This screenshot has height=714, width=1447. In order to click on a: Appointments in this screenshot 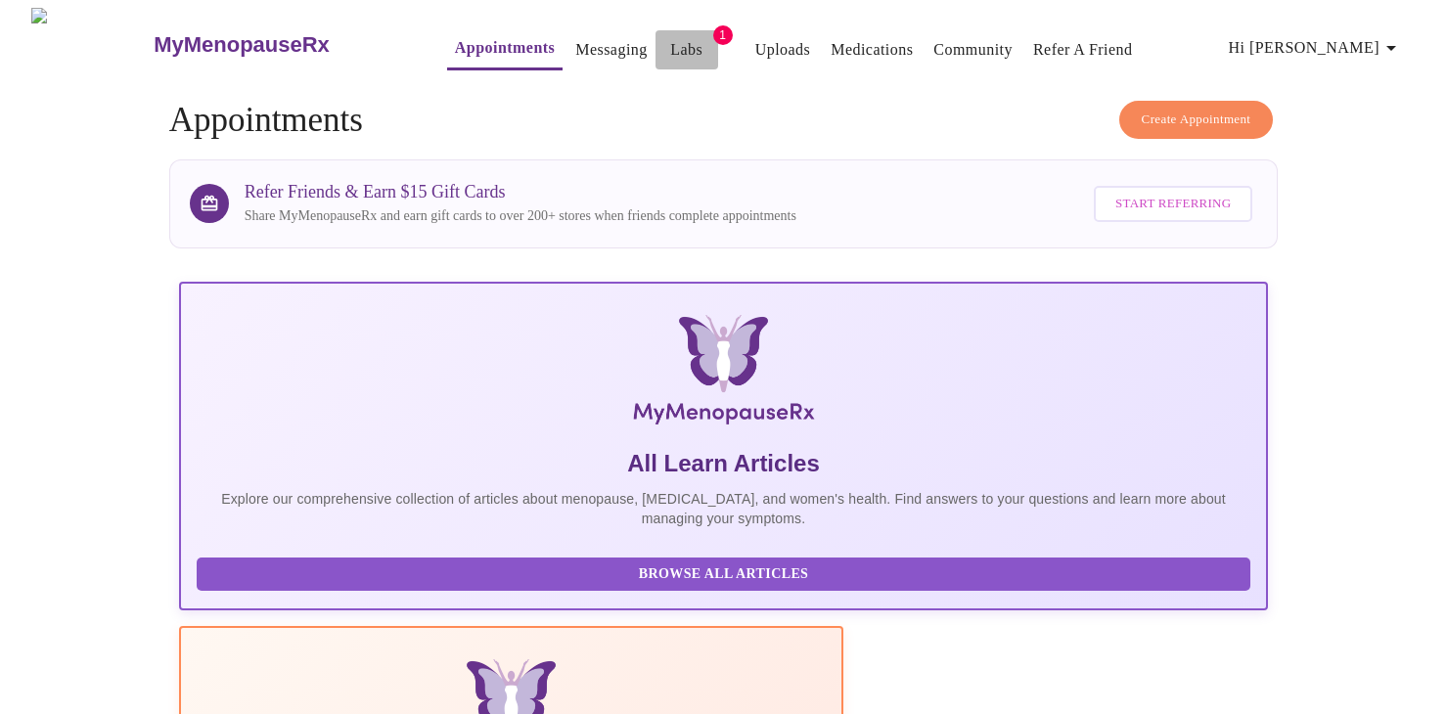, I will do `click(505, 48)`.